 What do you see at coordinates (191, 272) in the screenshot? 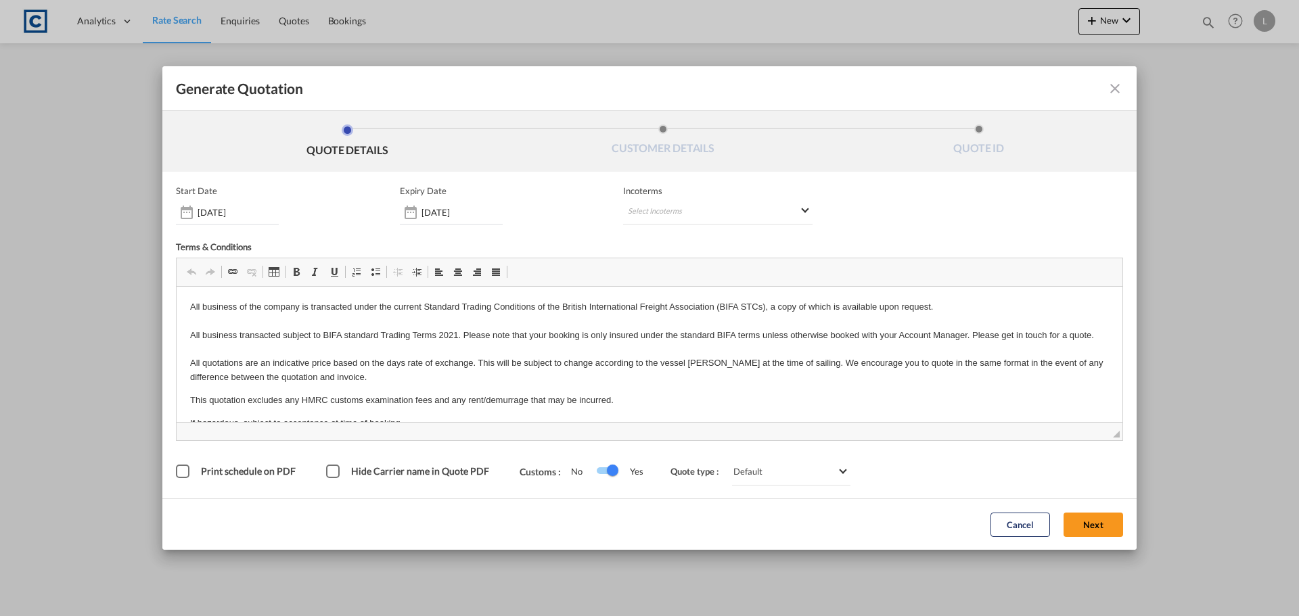
I see `a: Undo (Ctrl+Z)` at bounding box center [191, 272].